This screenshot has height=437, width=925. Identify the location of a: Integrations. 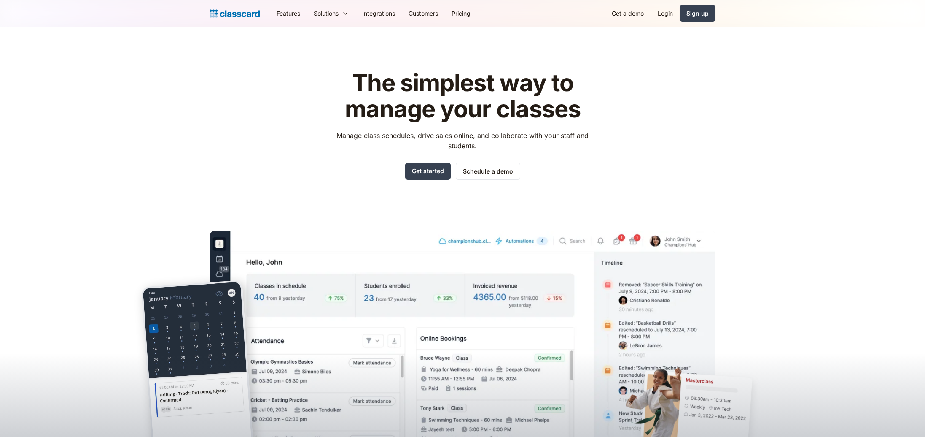
(379, 13).